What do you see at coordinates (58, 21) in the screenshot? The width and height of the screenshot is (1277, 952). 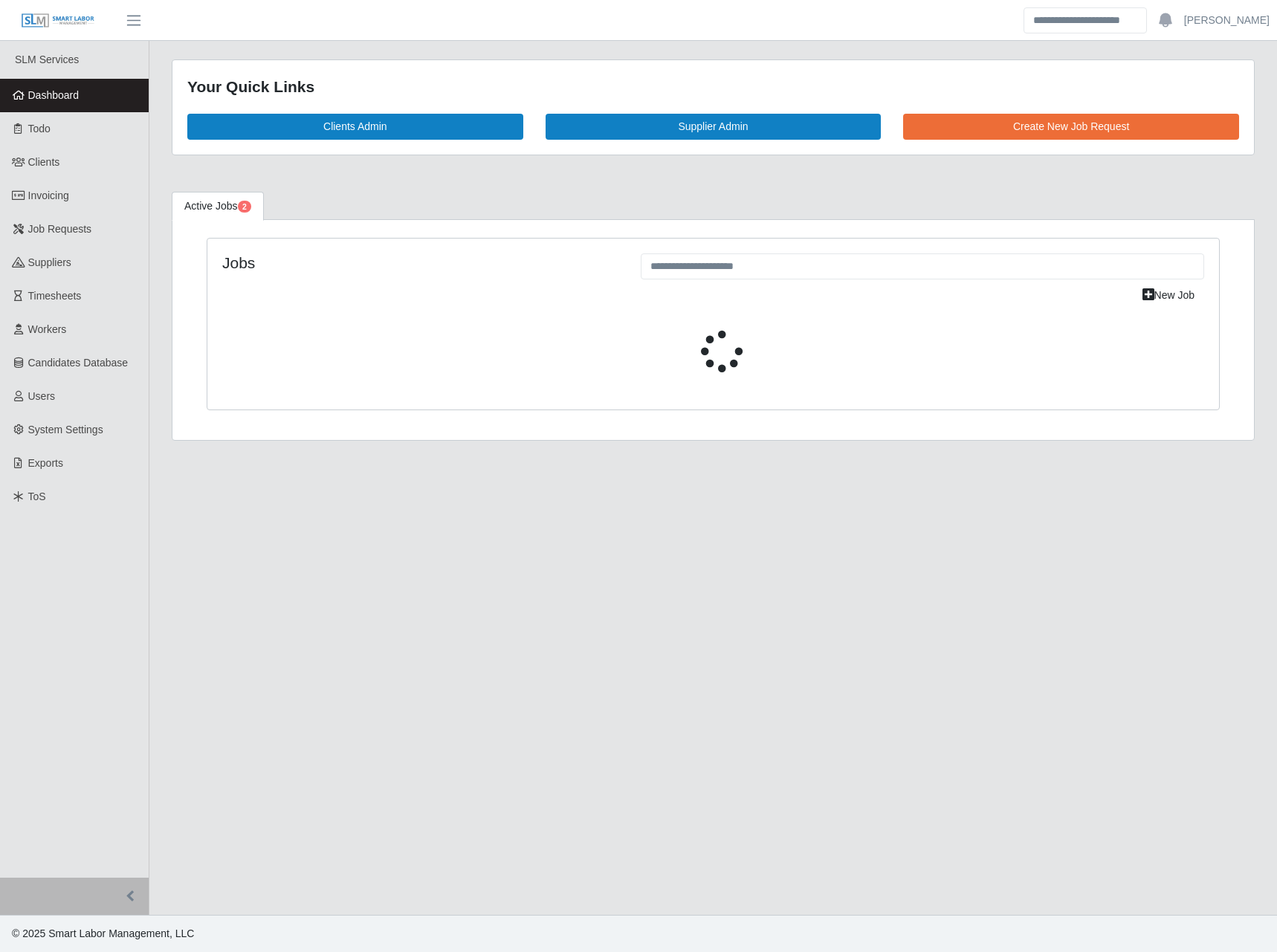 I see `img: SLM Logo` at bounding box center [58, 21].